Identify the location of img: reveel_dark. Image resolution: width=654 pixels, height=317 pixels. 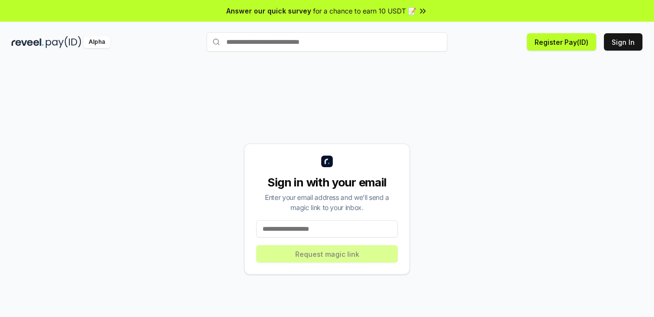
(27, 42).